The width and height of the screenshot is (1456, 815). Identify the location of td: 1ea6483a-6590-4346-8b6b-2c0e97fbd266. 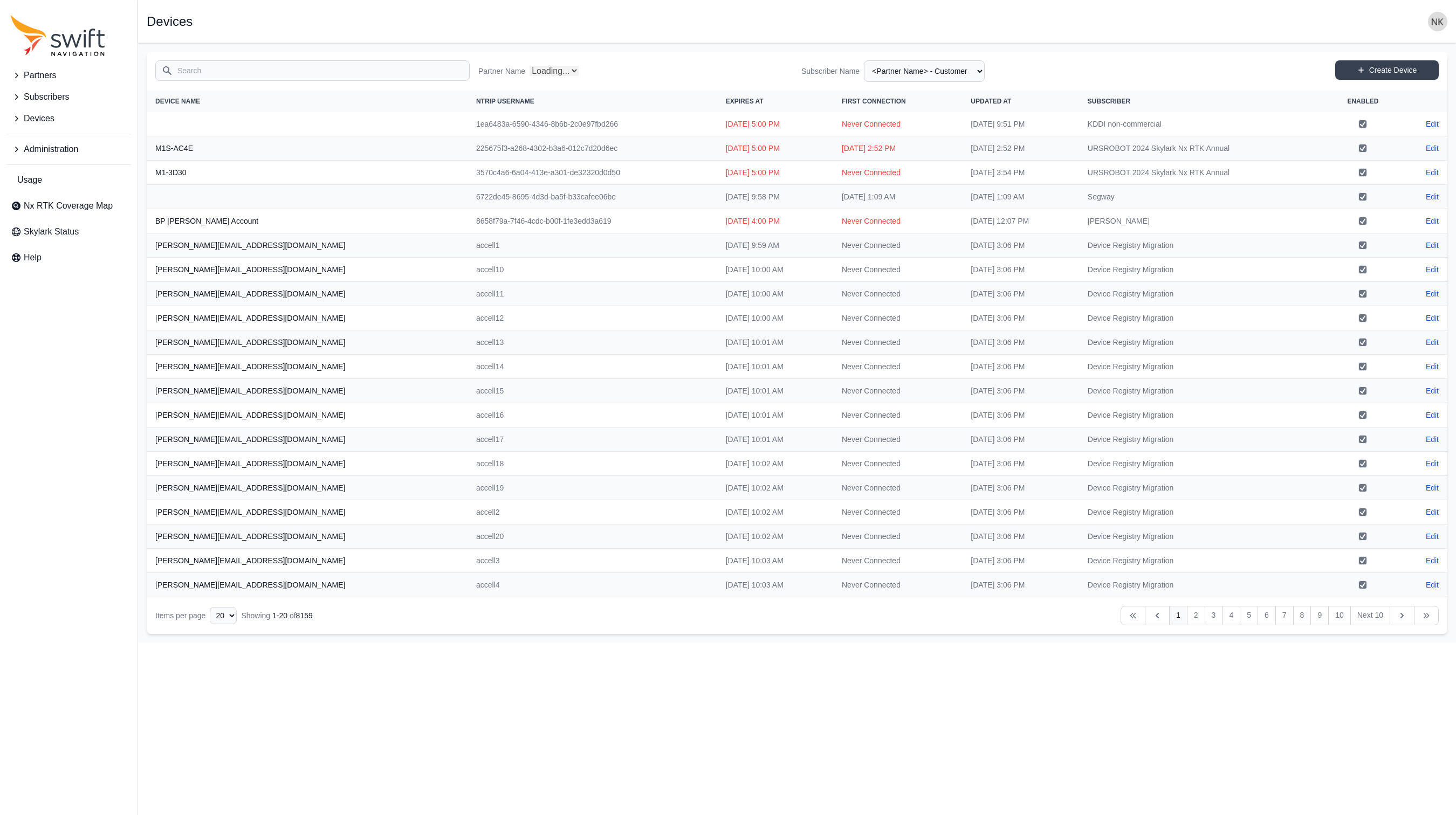
(592, 124).